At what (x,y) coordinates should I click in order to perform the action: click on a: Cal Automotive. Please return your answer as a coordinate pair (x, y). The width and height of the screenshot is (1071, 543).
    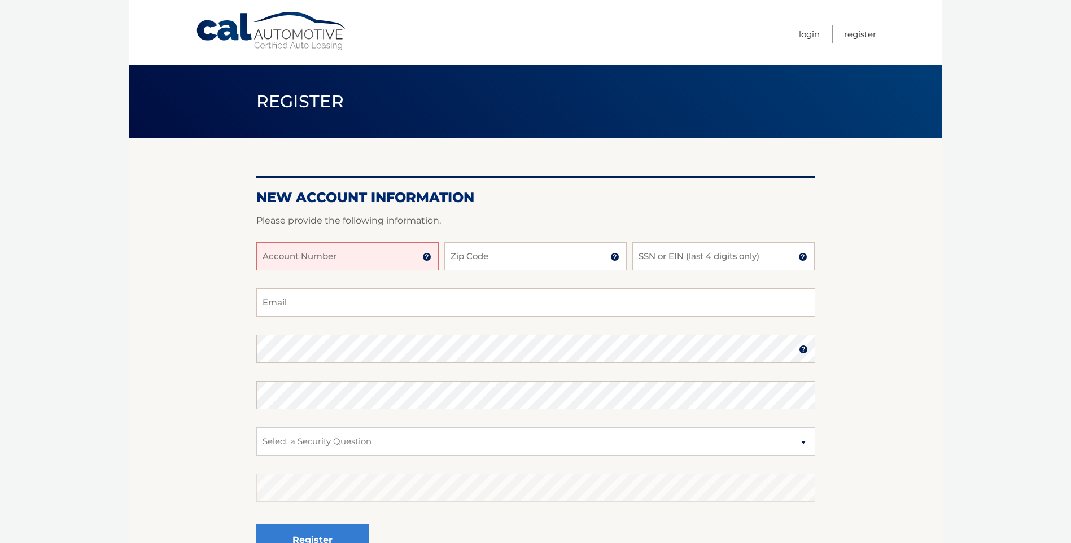
    Looking at the image, I should click on (271, 31).